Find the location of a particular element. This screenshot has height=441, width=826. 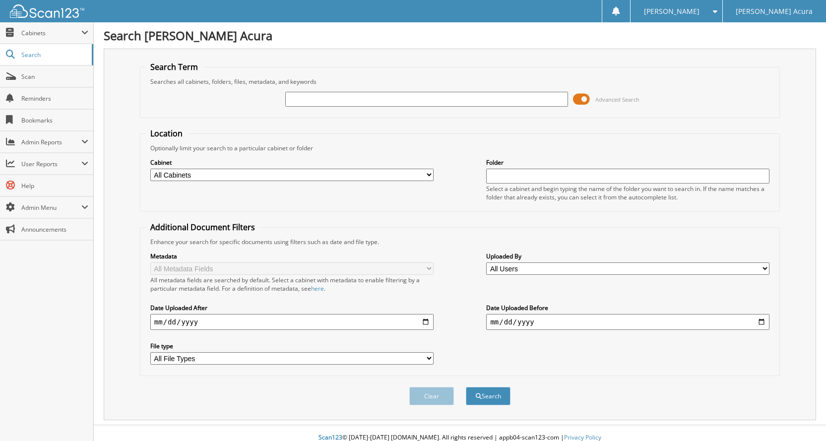

div: Select a cabinet and begin typing the name of the folder you want to search in. If the name match... is located at coordinates (627, 193).